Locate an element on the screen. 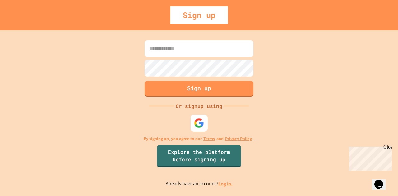 This screenshot has width=398, height=196. a: Privacy Policy is located at coordinates (238, 139).